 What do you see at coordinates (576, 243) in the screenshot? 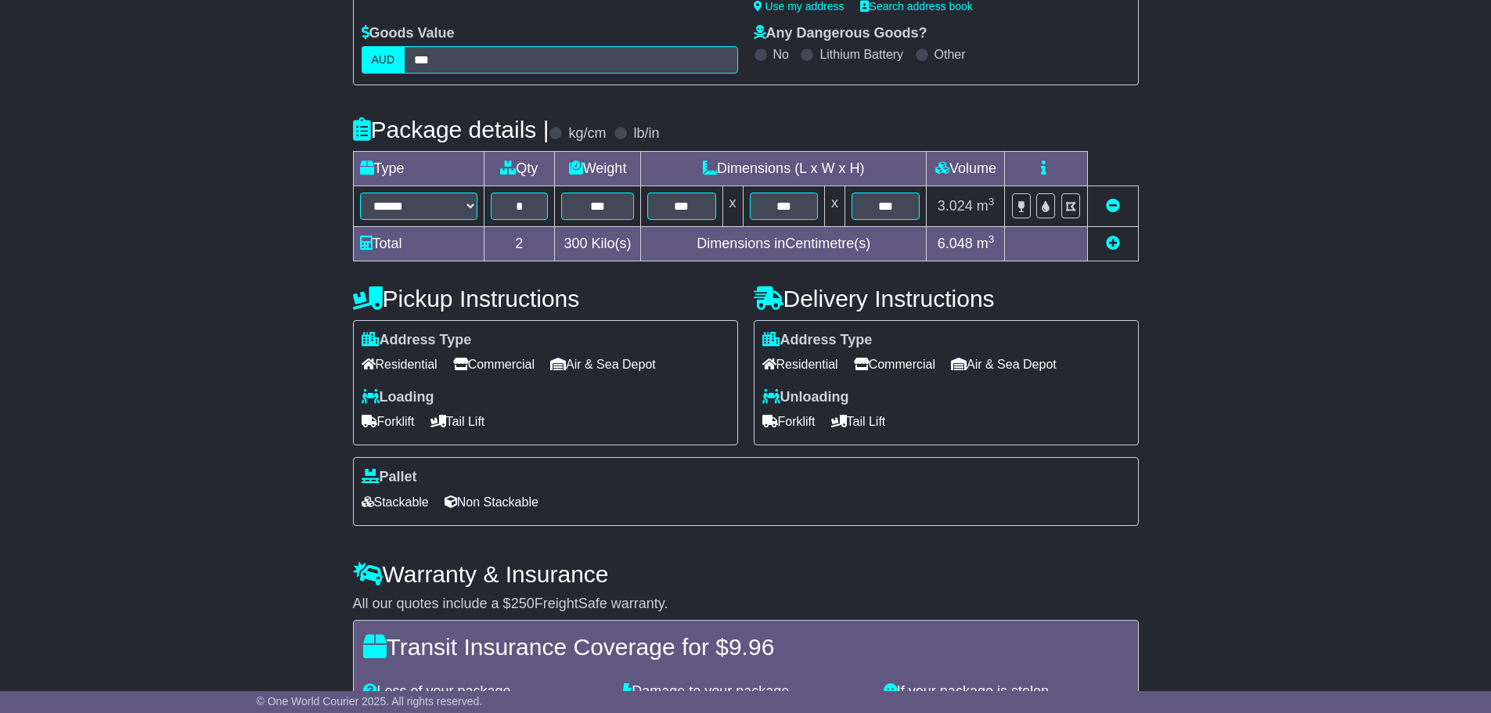
I see `span: 300` at bounding box center [576, 243].